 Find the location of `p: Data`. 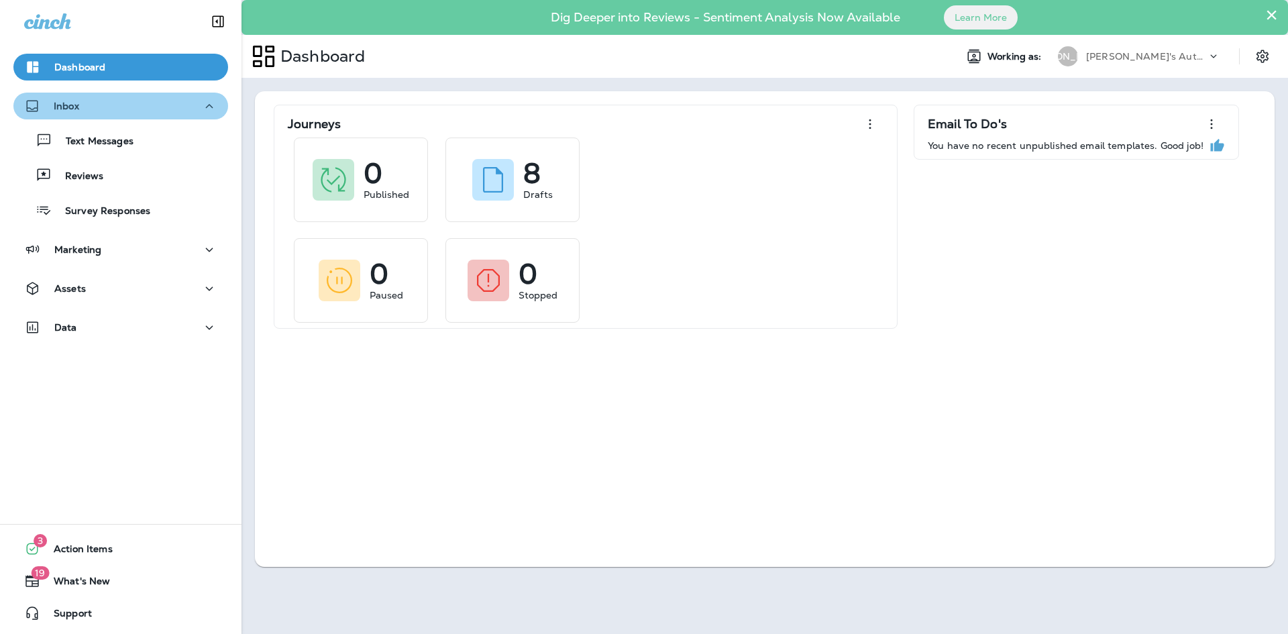

p: Data is located at coordinates (66, 327).